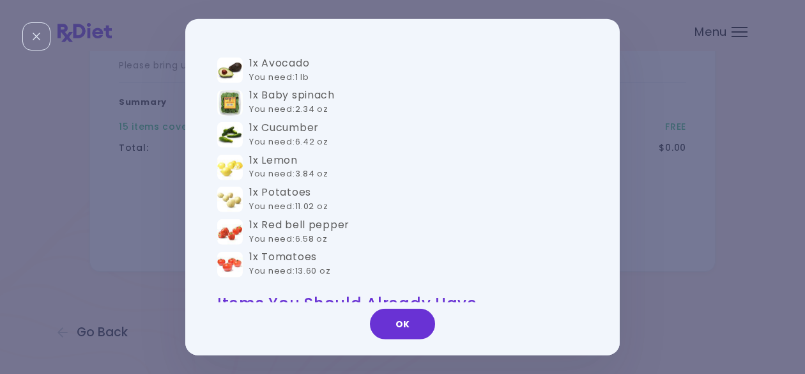 Image resolution: width=805 pixels, height=374 pixels. Describe the element at coordinates (289, 135) in the screenshot. I see `div: 1x Cucumber` at that location.